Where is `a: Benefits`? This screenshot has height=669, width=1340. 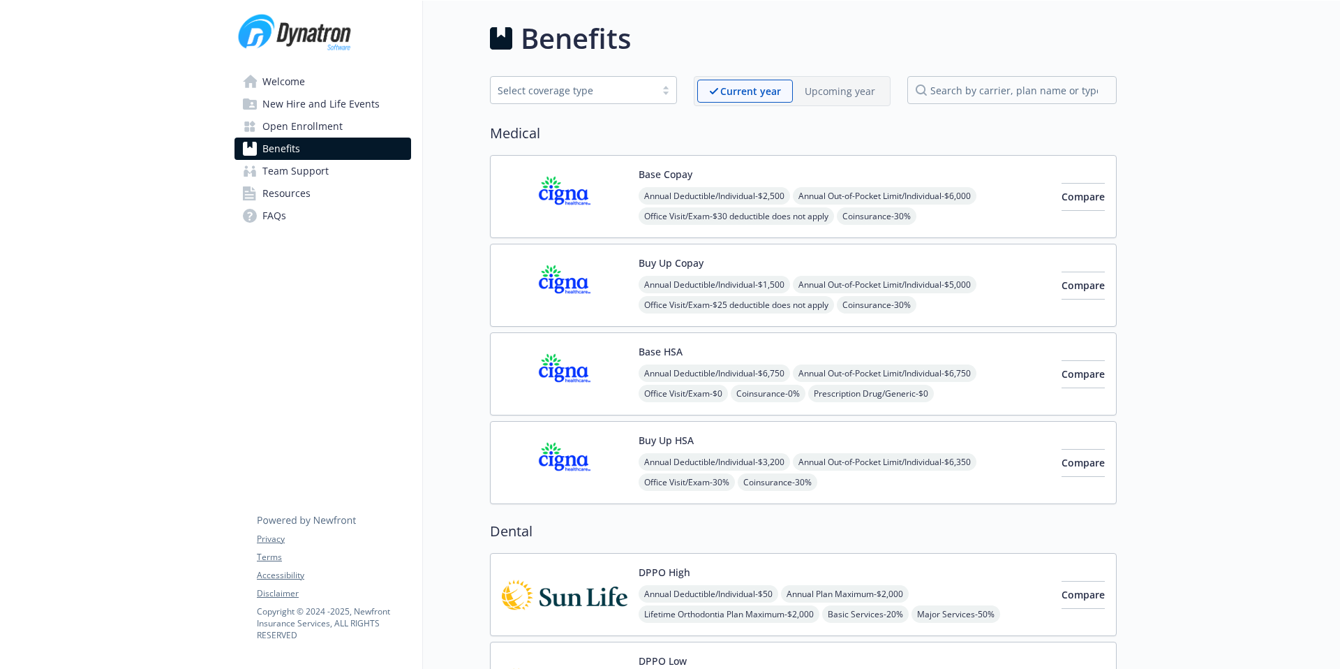
a: Benefits is located at coordinates (322, 149).